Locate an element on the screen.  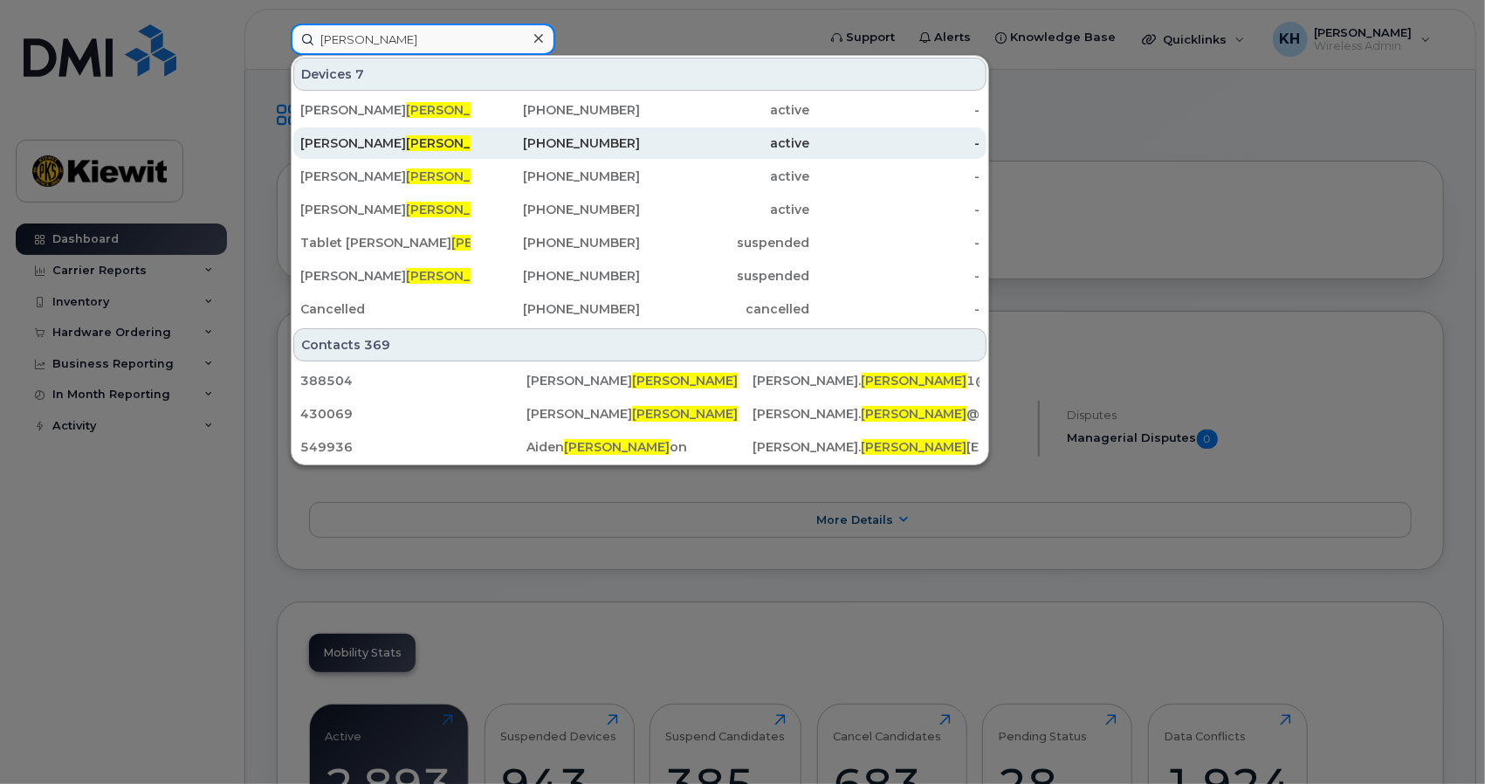
span: 7 is located at coordinates (360, 74).